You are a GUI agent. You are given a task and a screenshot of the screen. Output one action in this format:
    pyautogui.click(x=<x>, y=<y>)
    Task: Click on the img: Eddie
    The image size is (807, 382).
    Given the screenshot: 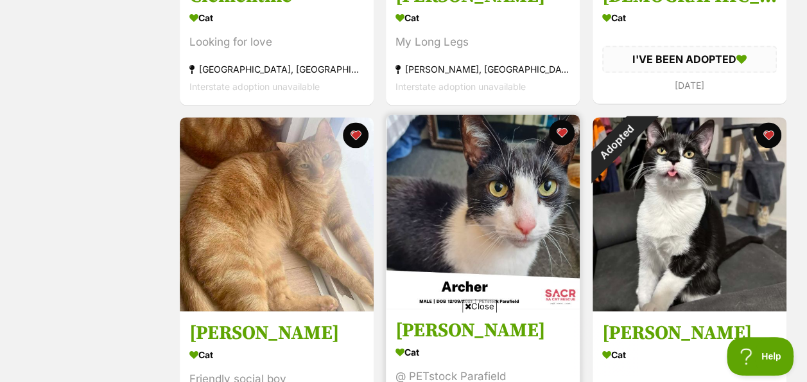 What is the action you would take?
    pyautogui.click(x=277, y=214)
    